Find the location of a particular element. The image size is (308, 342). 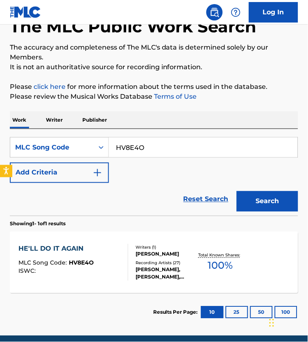

p: Work is located at coordinates (19, 120).